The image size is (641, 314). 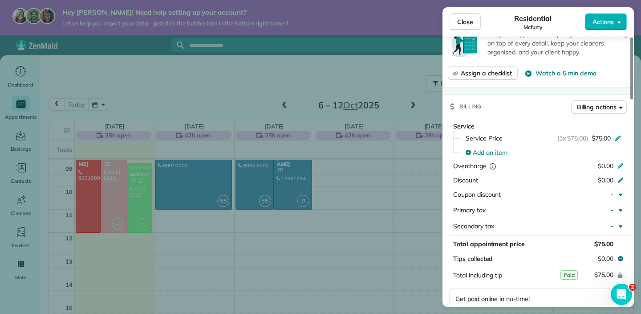 I want to click on span: Close, so click(x=465, y=22).